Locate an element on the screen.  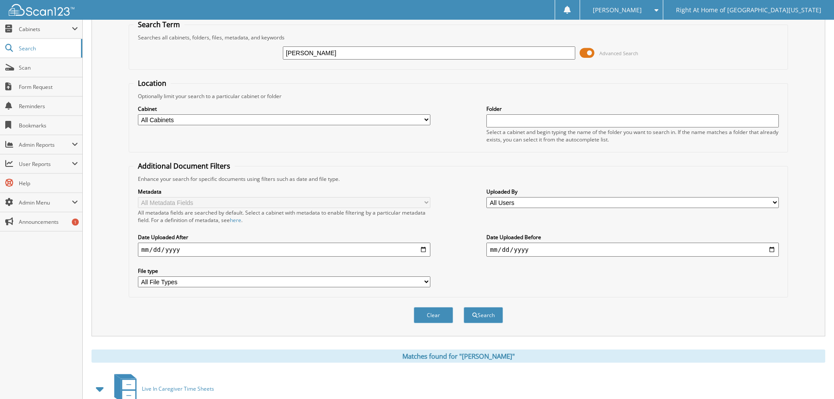
span: User Reports is located at coordinates (45, 164).